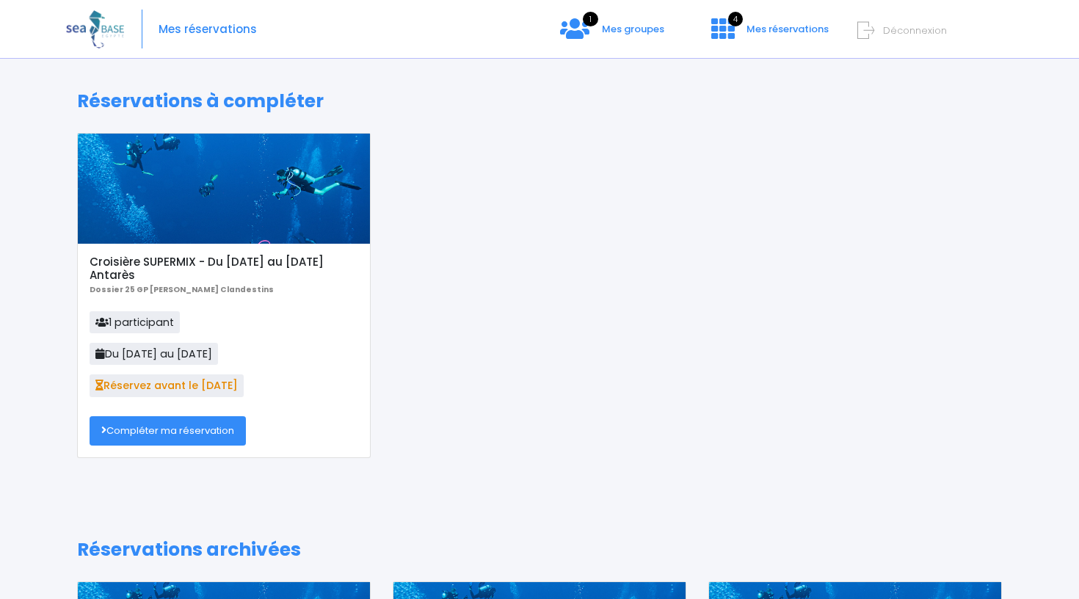 The height and width of the screenshot is (599, 1079). What do you see at coordinates (134, 322) in the screenshot?
I see `span: 1 participant` at bounding box center [134, 322].